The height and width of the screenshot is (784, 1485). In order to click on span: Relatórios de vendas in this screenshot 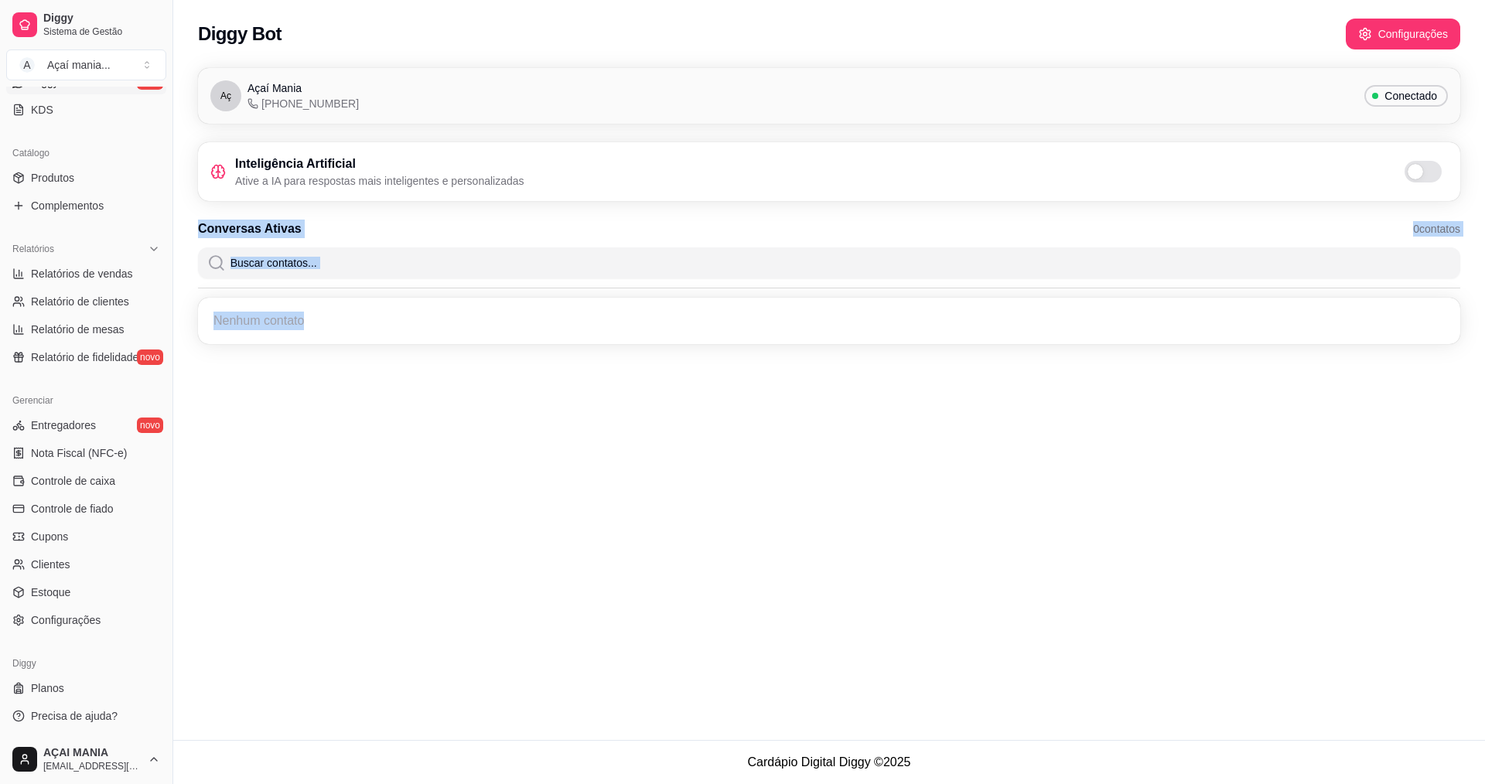, I will do `click(82, 274)`.